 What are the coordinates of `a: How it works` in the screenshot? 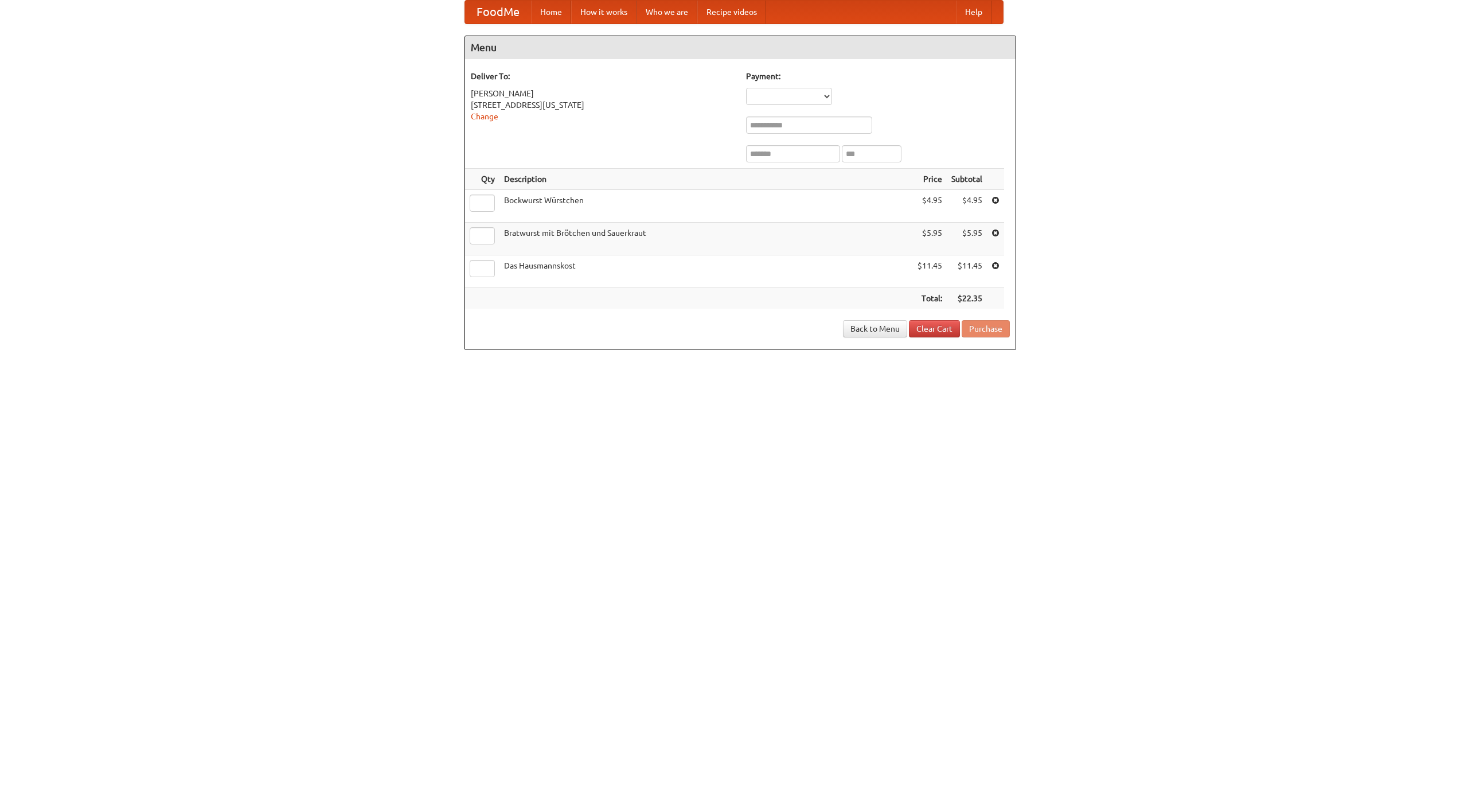 It's located at (604, 12).